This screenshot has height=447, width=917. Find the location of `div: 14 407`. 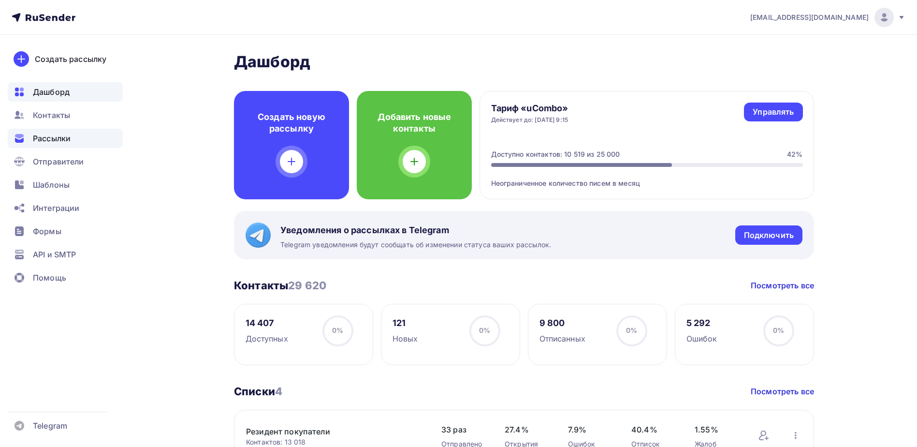

div: 14 407 is located at coordinates (267, 323).